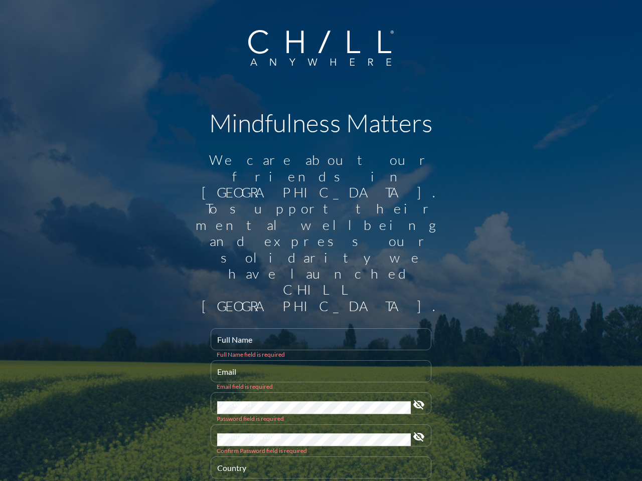 This screenshot has width=642, height=481. I want to click on div: Full Name field is required, so click(321, 355).